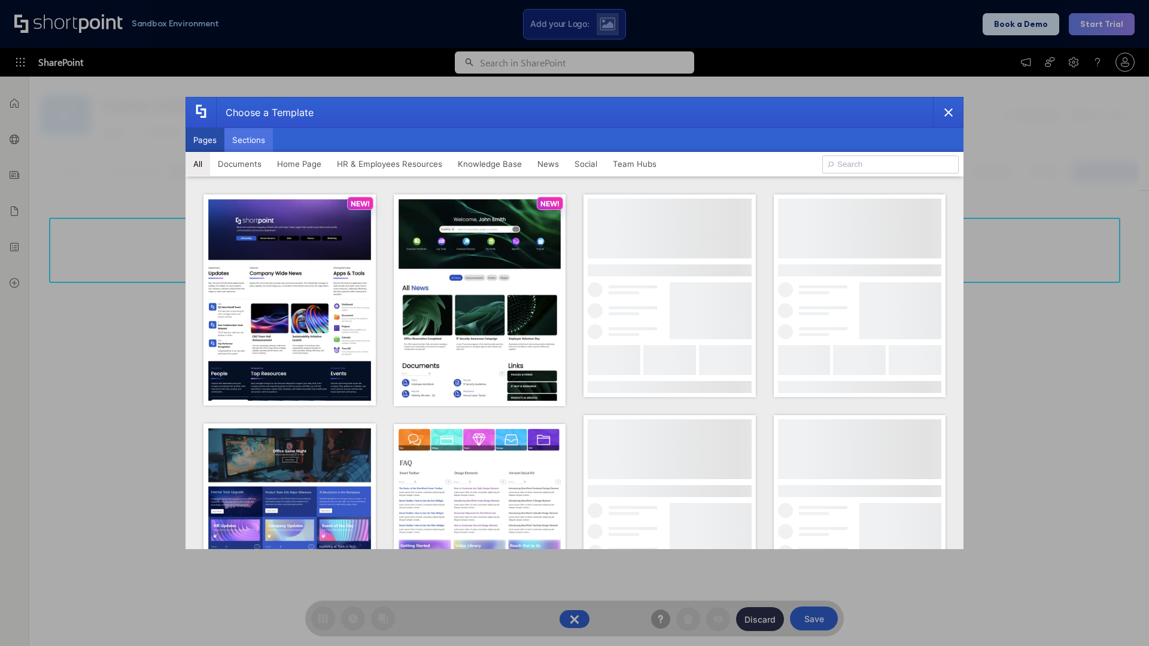  I want to click on div: Chat Widget, so click(1119, 618).